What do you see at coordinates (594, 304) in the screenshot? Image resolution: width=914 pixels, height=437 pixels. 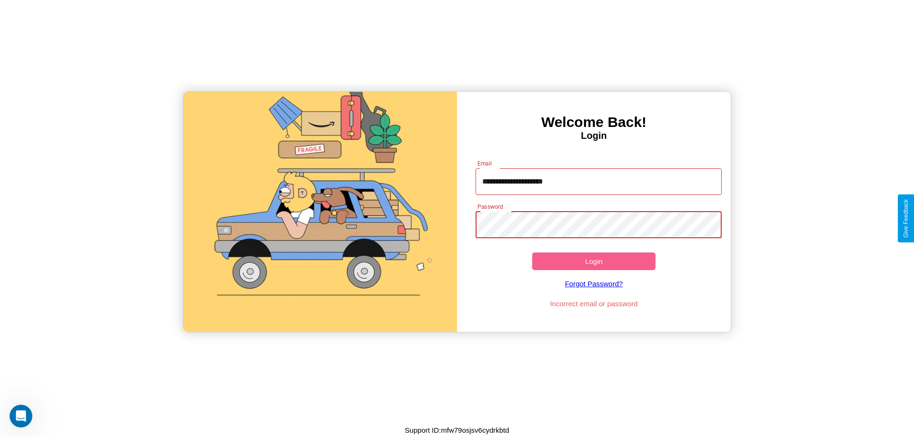 I see `p: Incorrect email or password` at bounding box center [594, 304].